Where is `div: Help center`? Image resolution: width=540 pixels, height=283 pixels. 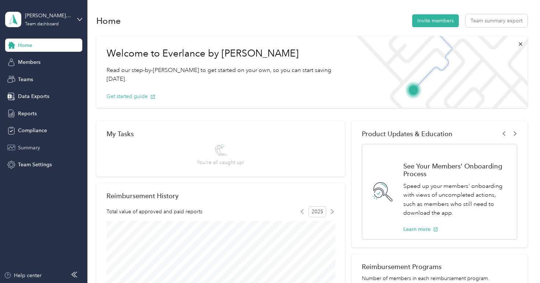 div: Help center is located at coordinates (23, 275).